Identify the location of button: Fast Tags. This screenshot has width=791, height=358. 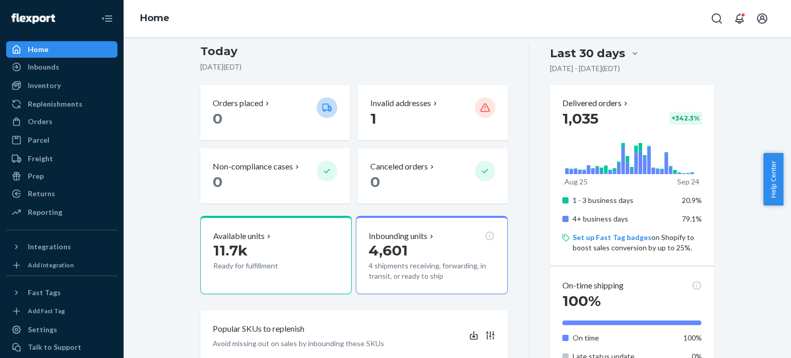
(62, 293).